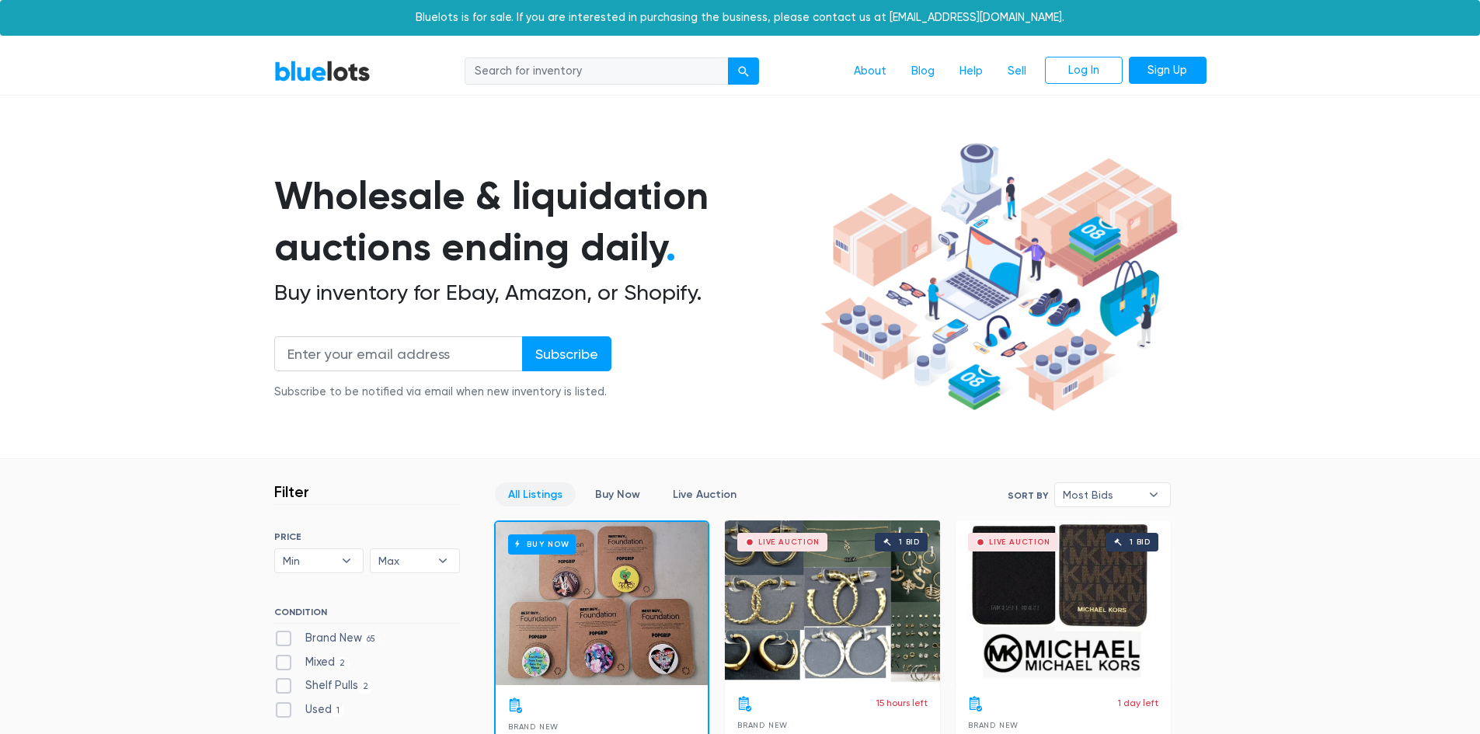 The height and width of the screenshot is (734, 1480). I want to click on p: 1 day left, so click(1138, 703).